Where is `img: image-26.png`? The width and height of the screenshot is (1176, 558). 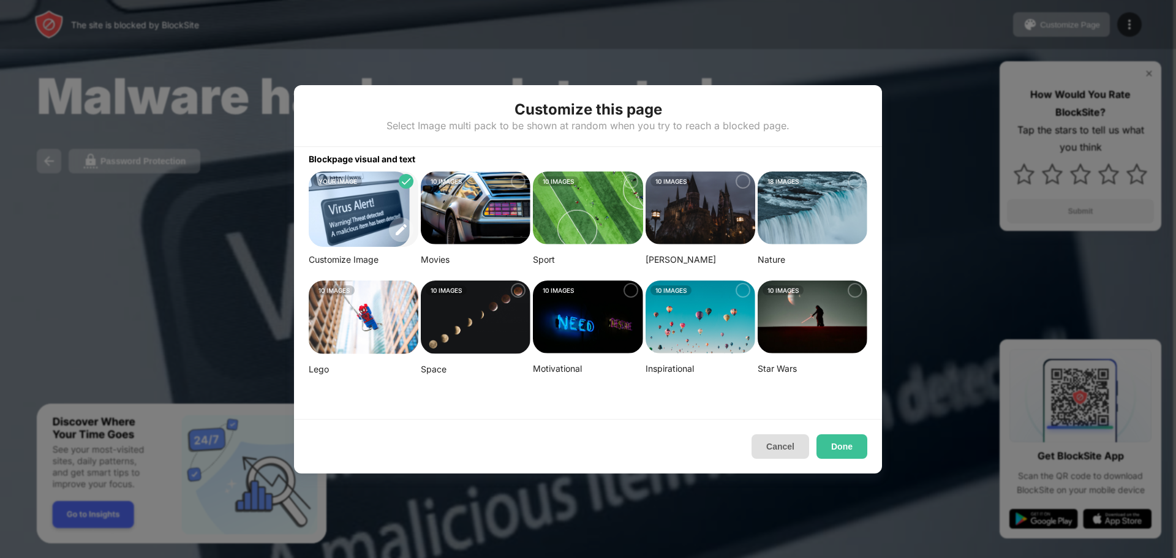
img: image-26.png is located at coordinates (475, 208).